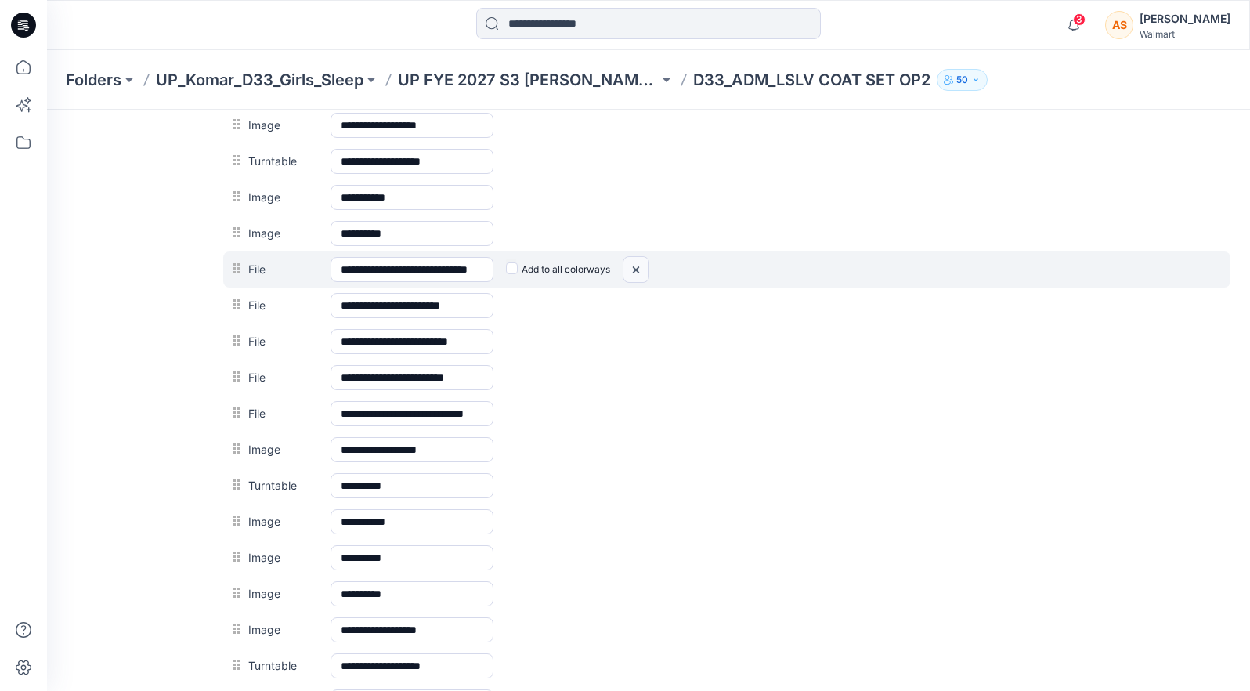  Describe the element at coordinates (259, 80) in the screenshot. I see `a: UP_Komar_D33_Girls_Sleep` at that location.